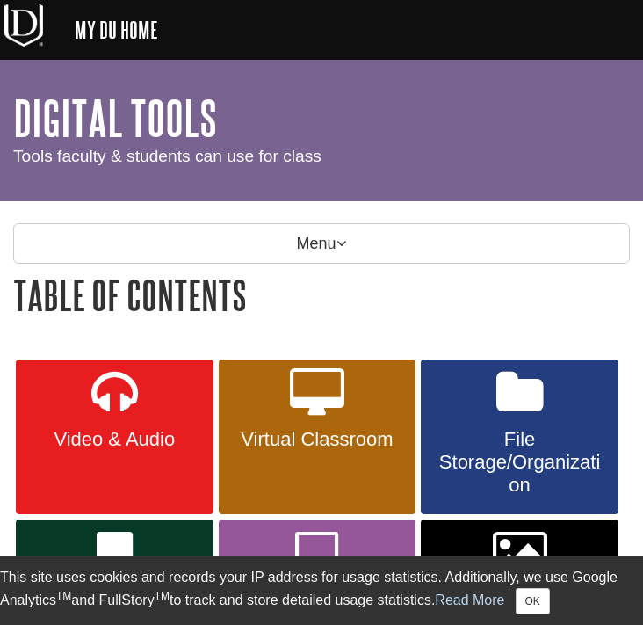  What do you see at coordinates (114, 439) in the screenshot?
I see `span: Video & Audio` at bounding box center [114, 439].